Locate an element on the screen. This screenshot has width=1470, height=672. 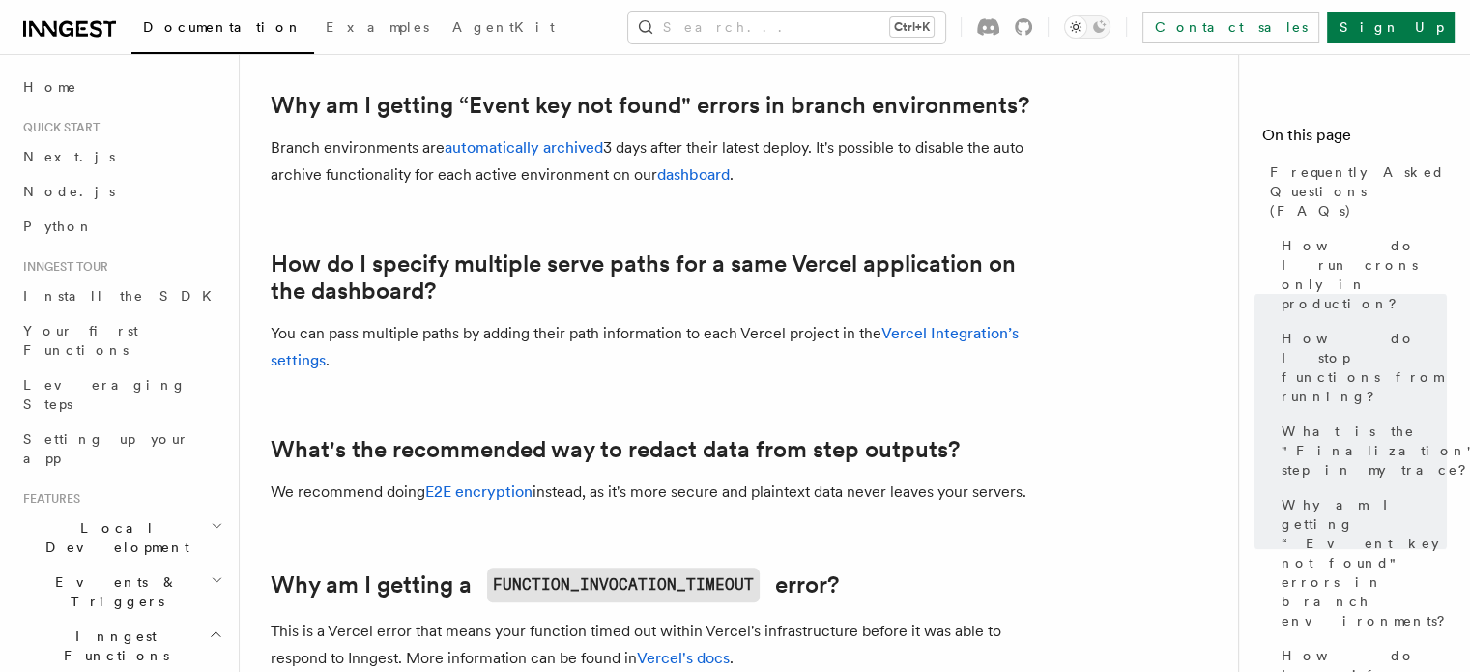
button: Events & Triggers is located at coordinates (121, 591).